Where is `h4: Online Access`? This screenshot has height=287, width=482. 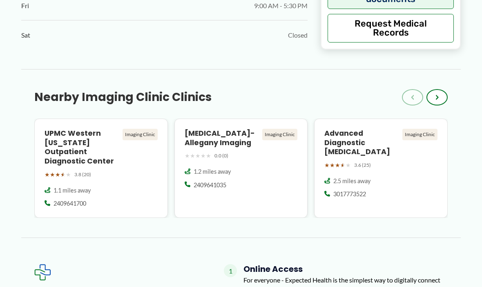 h4: Online Access is located at coordinates (346, 269).